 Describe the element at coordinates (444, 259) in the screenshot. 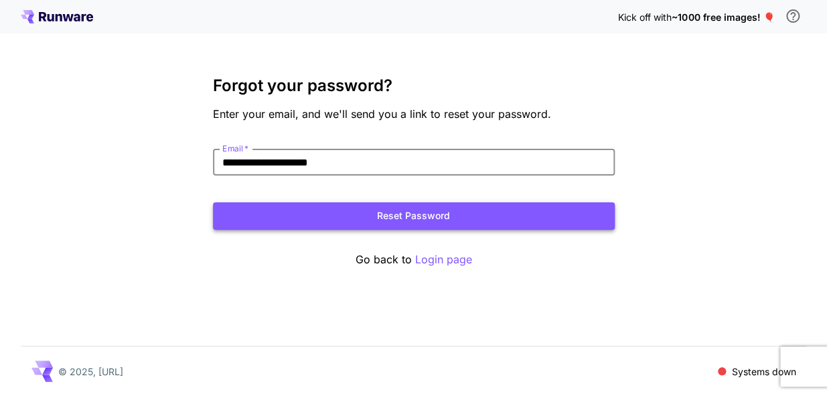

I see `button: Login page` at that location.